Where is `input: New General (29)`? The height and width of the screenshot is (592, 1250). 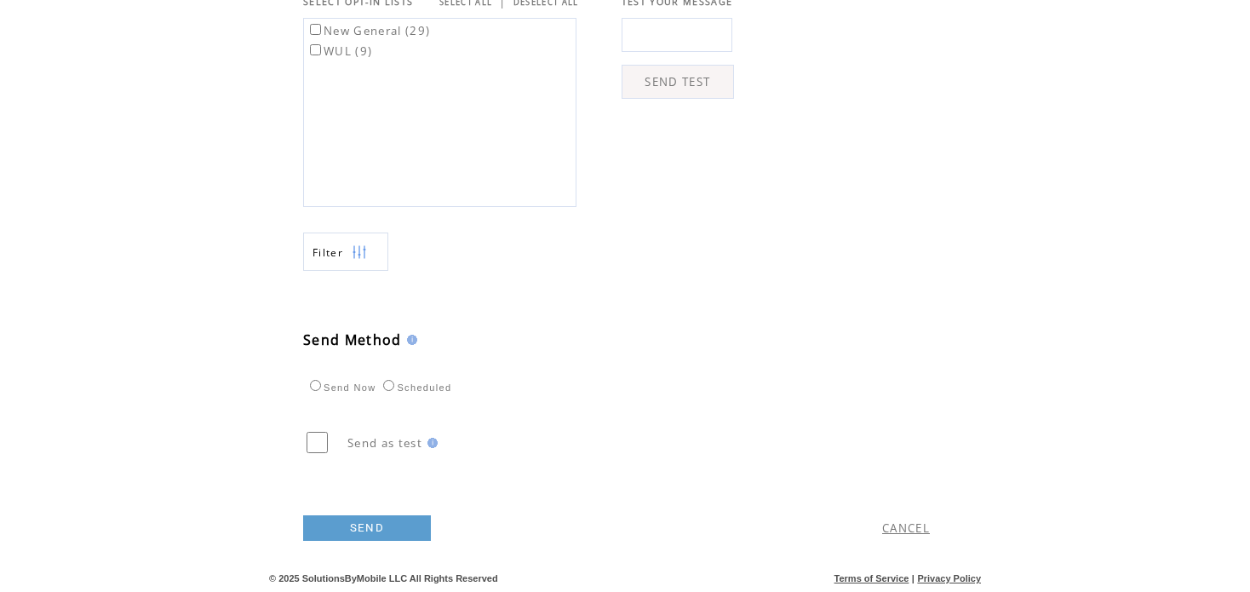
input: New General (29) is located at coordinates (315, 29).